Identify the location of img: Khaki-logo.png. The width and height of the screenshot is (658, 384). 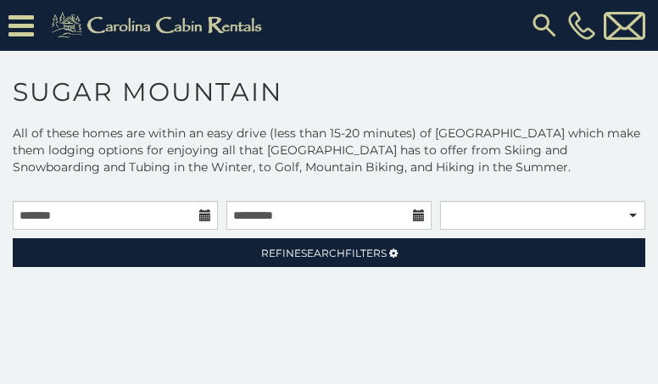
(159, 25).